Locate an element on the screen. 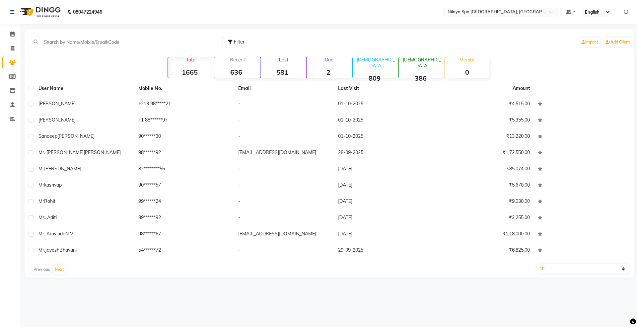 The image size is (637, 327). span: Sandeep is located at coordinates (48, 136).